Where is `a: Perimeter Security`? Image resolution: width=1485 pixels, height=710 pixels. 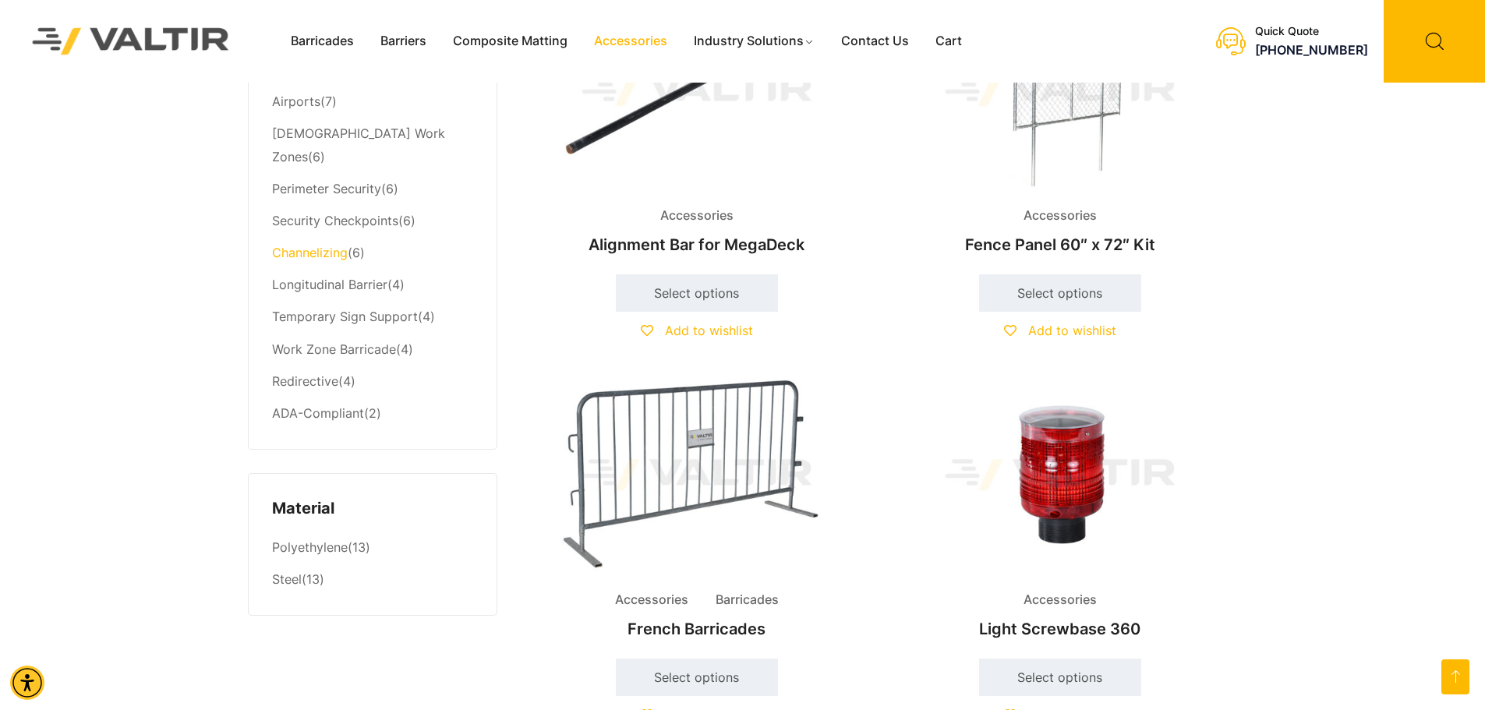
a: Perimeter Security is located at coordinates (327, 189).